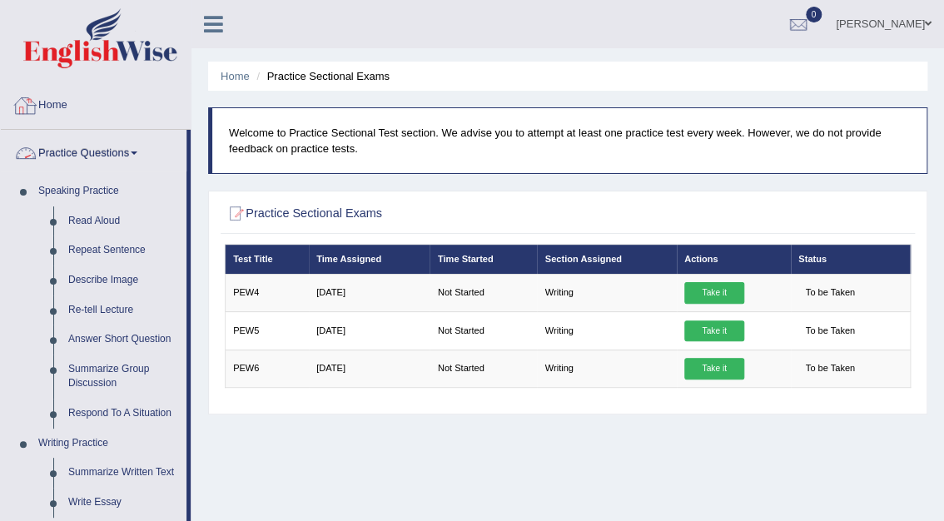 This screenshot has width=944, height=521. What do you see at coordinates (266, 259) in the screenshot?
I see `th: Test Title` at bounding box center [266, 259].